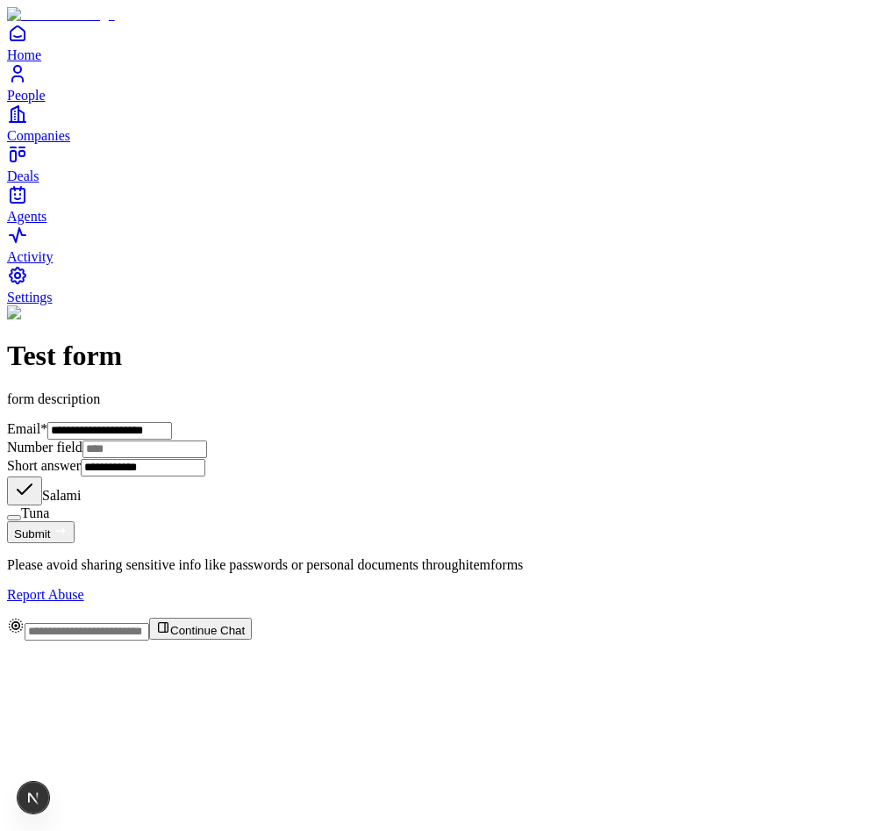  What do you see at coordinates (436, 163) in the screenshot?
I see `a: Deals` at bounding box center [436, 163].